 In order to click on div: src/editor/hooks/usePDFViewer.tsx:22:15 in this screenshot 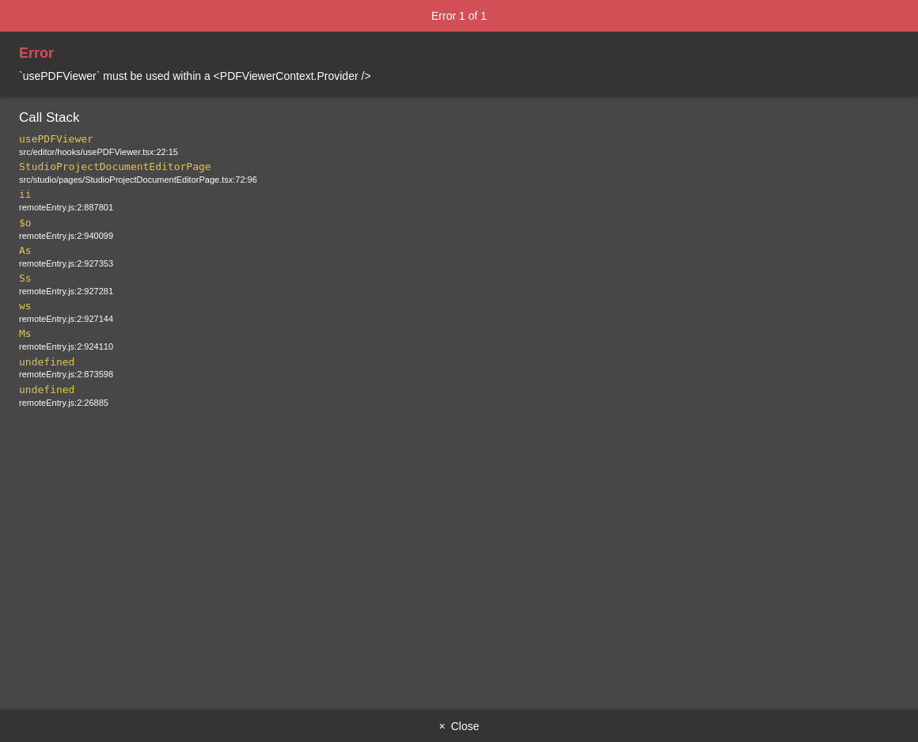, I will do `click(459, 152)`.